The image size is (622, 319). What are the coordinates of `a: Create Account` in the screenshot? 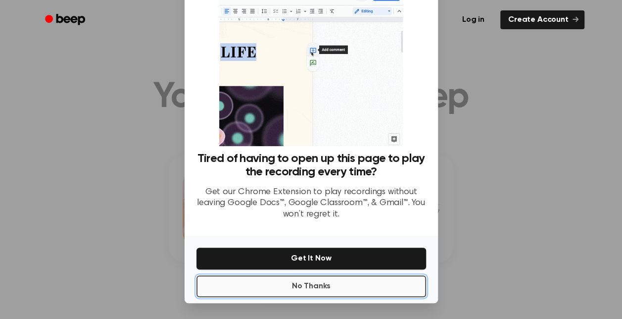 It's located at (542, 20).